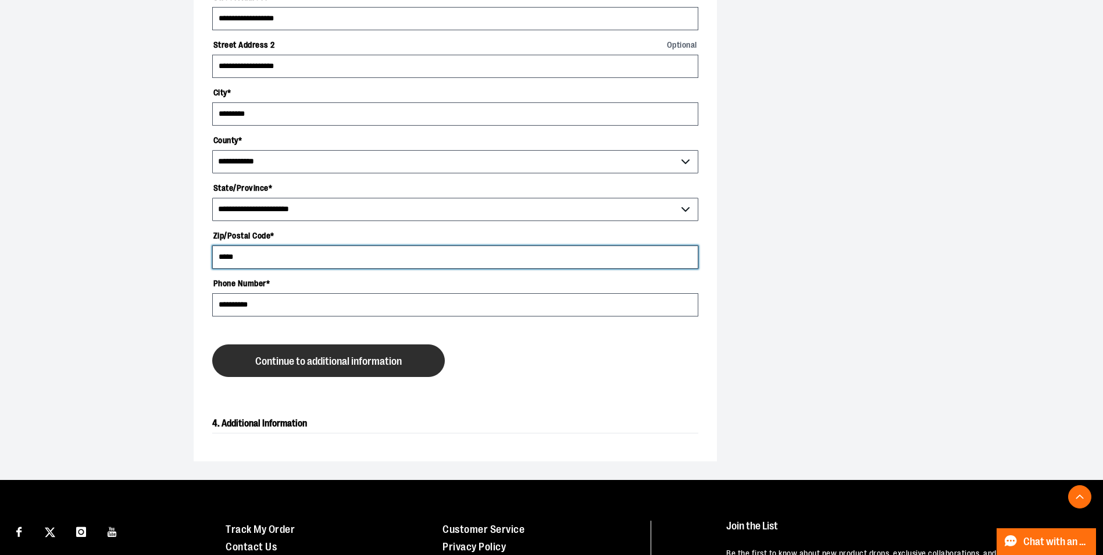  Describe the element at coordinates (455, 188) in the screenshot. I see `label: State/Province *` at that location.